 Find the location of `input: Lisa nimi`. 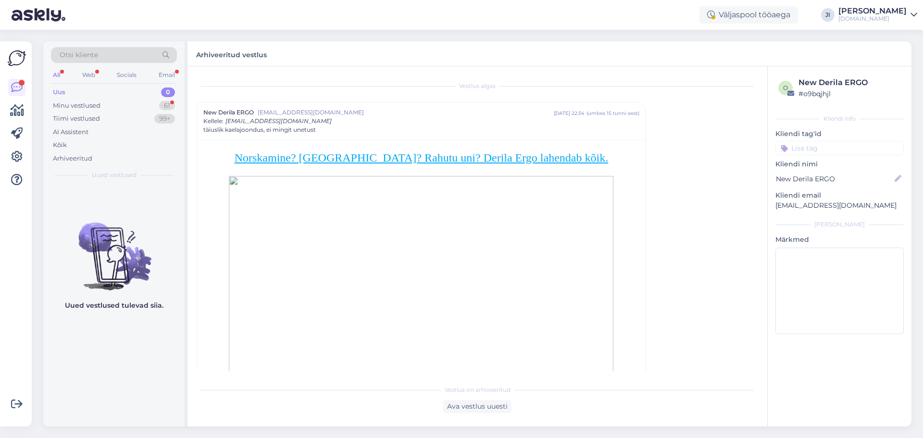

input: Lisa nimi is located at coordinates (834, 179).